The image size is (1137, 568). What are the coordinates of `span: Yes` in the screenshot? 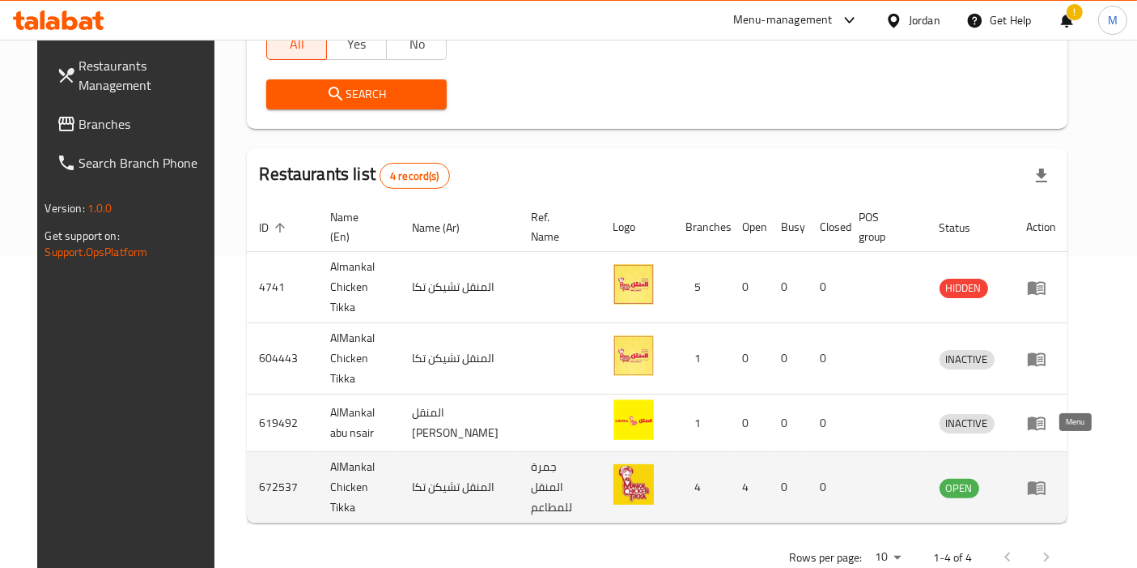 It's located at (357, 44).